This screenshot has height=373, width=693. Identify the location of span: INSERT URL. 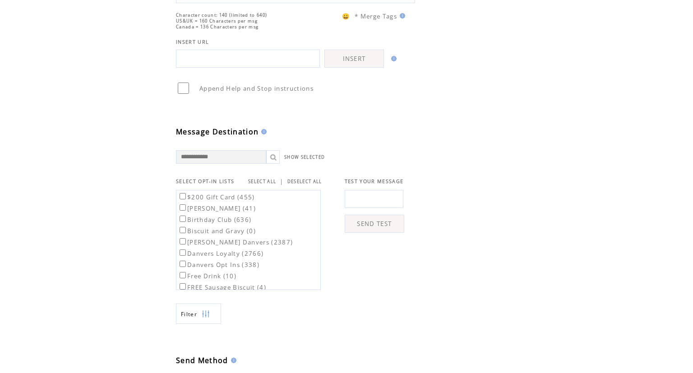
(192, 42).